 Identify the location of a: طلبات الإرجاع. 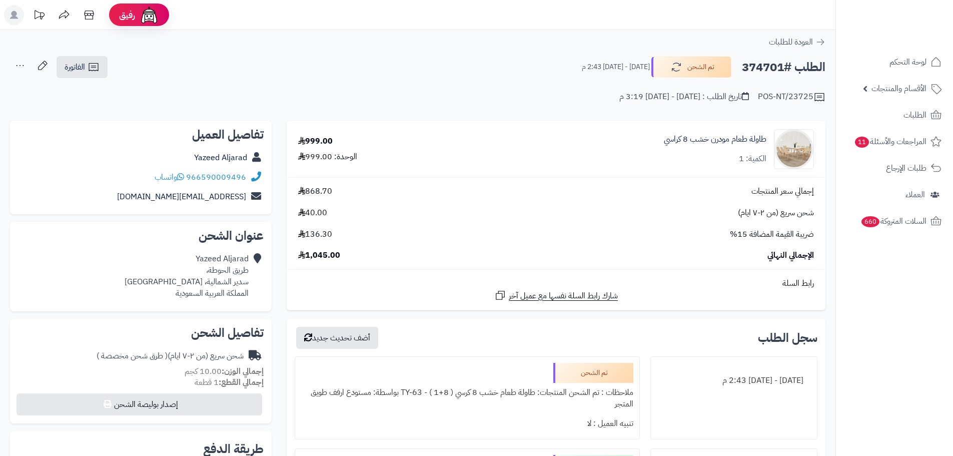
(895, 168).